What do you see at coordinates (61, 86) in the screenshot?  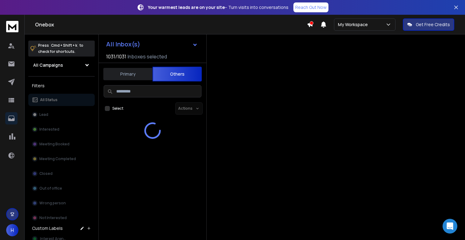 I see `h3: Filters` at bounding box center [61, 86].